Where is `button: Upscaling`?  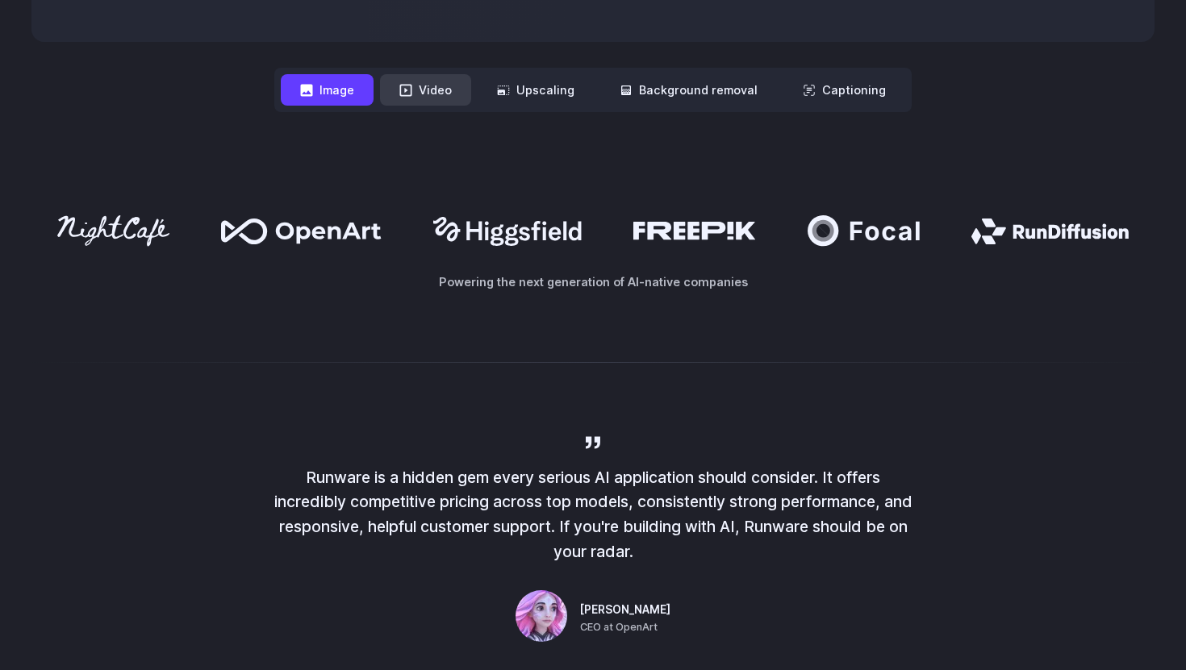
button: Upscaling is located at coordinates (536, 90).